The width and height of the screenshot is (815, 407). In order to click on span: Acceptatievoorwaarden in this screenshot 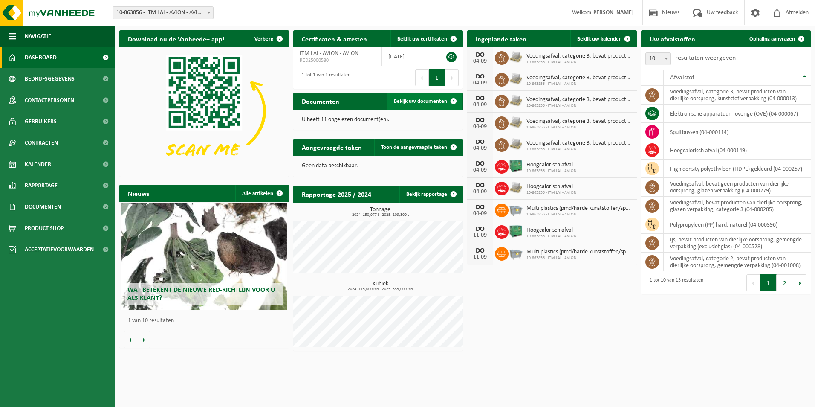, I will do `click(59, 249)`.